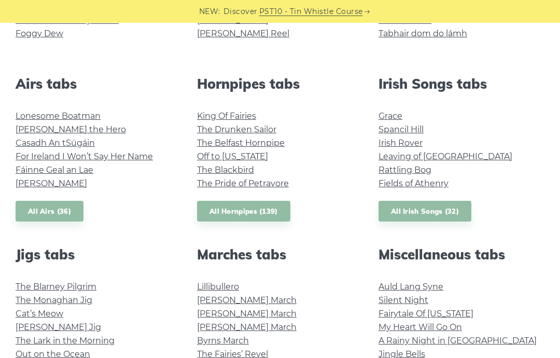 The width and height of the screenshot is (560, 358). Describe the element at coordinates (311, 11) in the screenshot. I see `a: PST10 - Tin Whistle Course` at that location.